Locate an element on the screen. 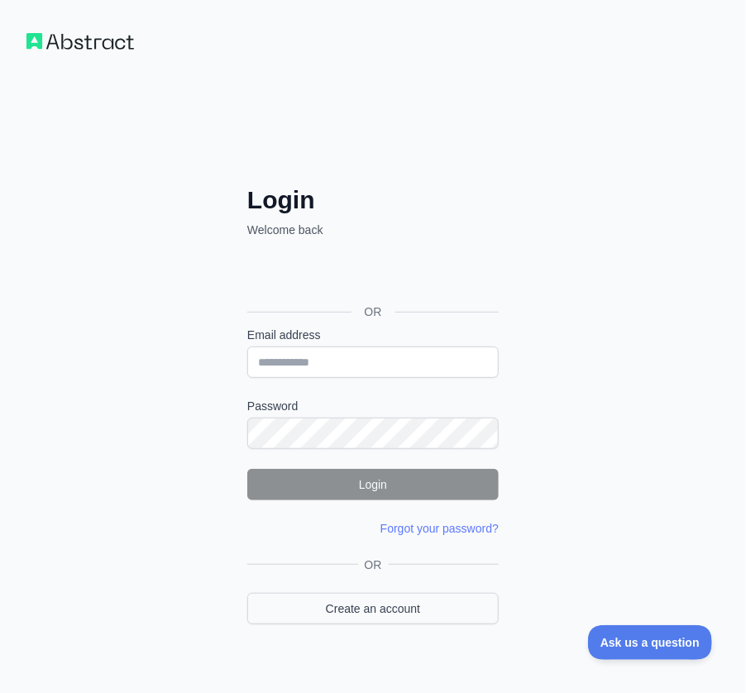  a: Create an account is located at coordinates (373, 609).